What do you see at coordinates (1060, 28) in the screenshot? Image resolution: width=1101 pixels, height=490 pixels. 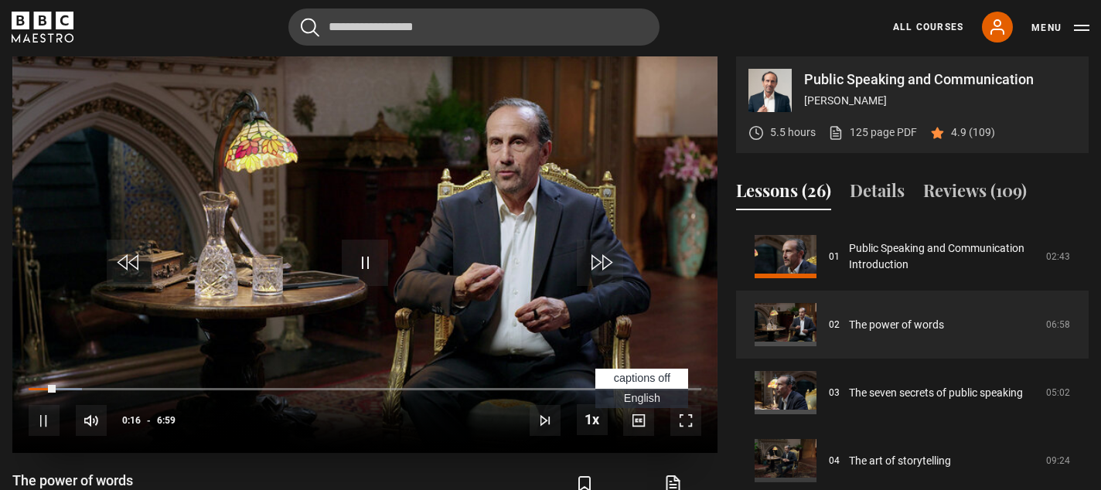 I see `button: Toggle navigation` at bounding box center [1060, 28].